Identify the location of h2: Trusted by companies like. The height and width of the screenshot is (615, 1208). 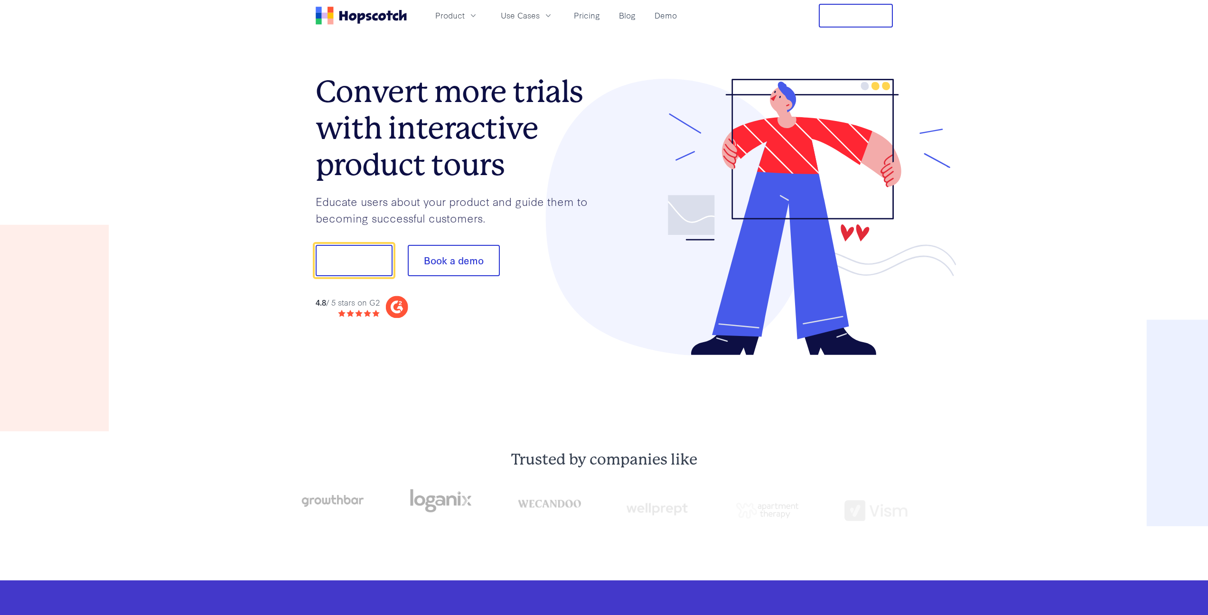
(604, 460).